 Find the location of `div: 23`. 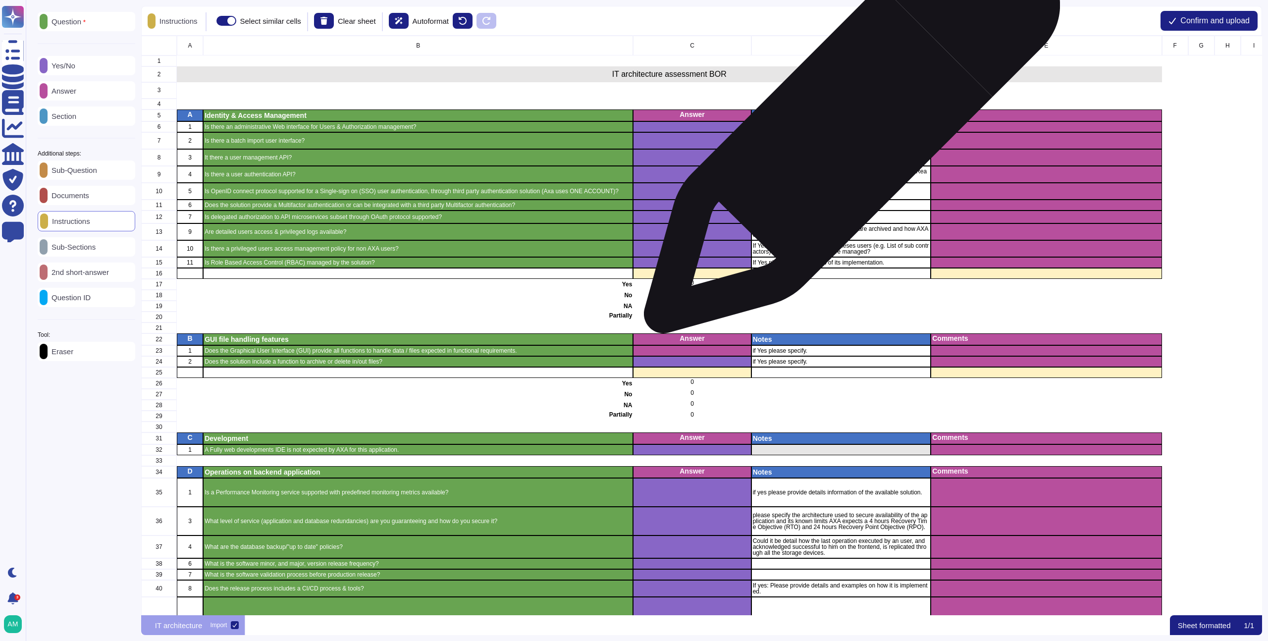

div: 23 is located at coordinates (159, 351).